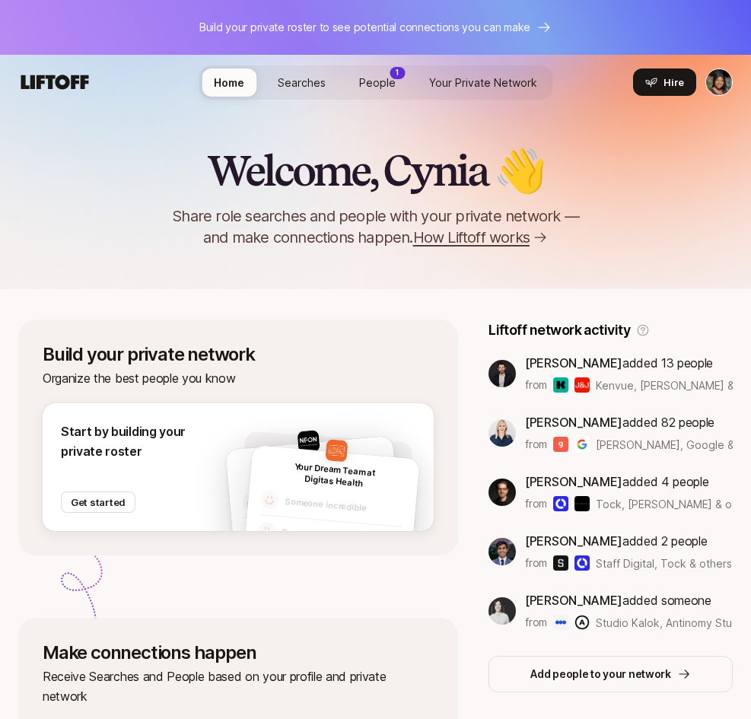 Image resolution: width=751 pixels, height=719 pixels. Describe the element at coordinates (141, 441) in the screenshot. I see `p: Start by building your private roster` at that location.